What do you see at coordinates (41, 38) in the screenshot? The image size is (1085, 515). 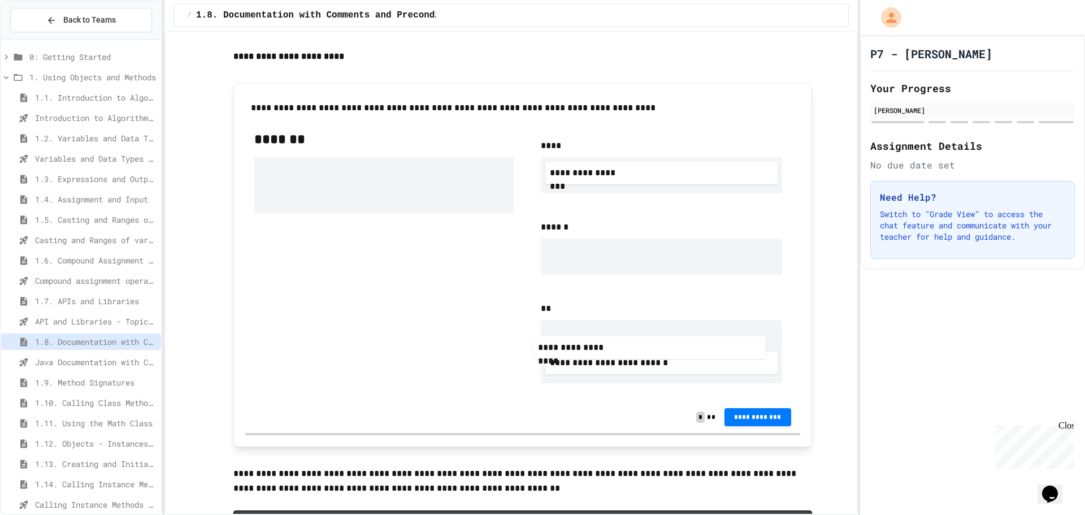 I see `div: Chat with us now!Close` at bounding box center [41, 38].